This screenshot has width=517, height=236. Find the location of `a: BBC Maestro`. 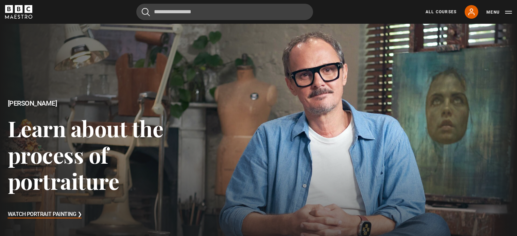

a: BBC Maestro is located at coordinates (19, 12).